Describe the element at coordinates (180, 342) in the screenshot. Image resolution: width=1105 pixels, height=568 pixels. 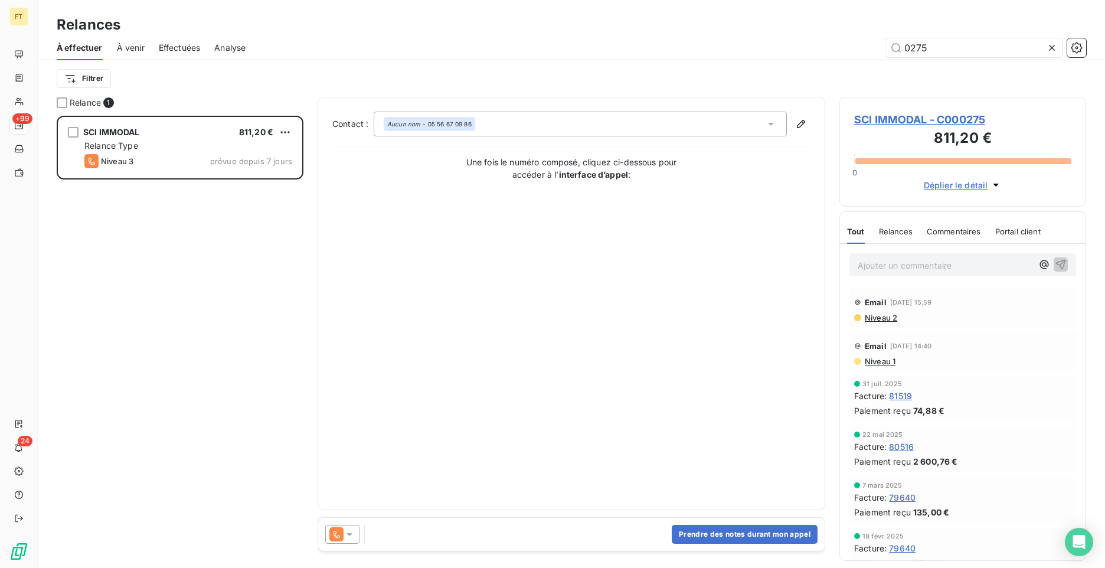
I see `div: grid` at that location.